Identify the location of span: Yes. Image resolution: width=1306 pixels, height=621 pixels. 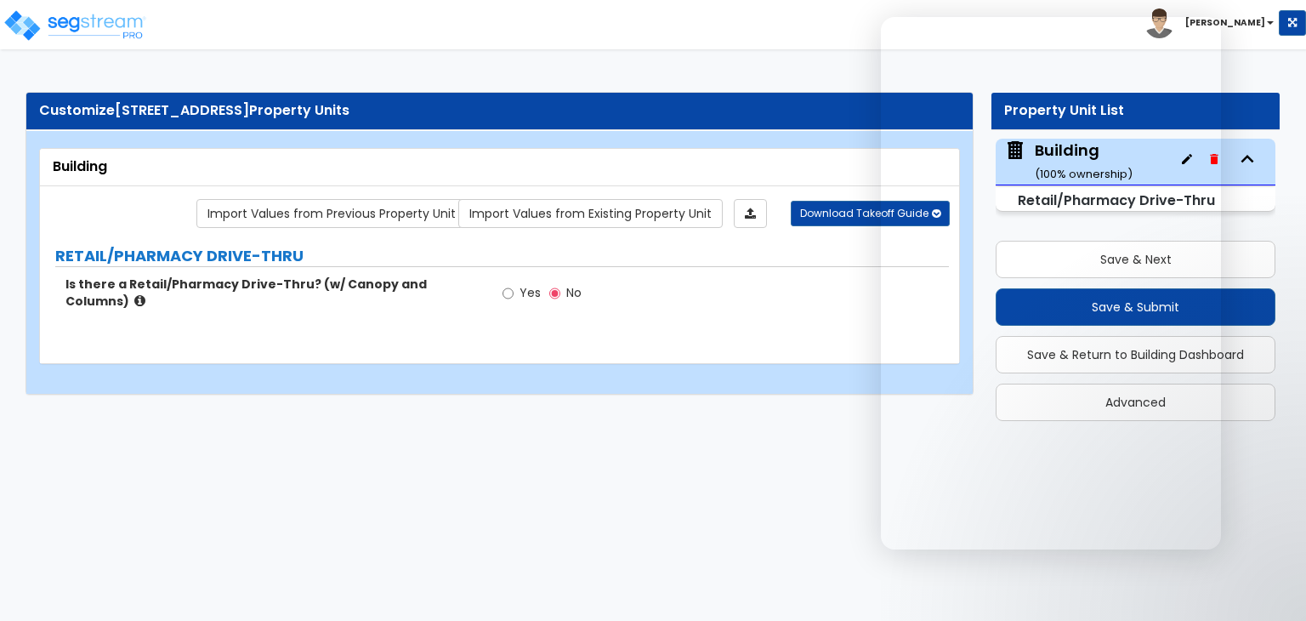
(530, 292).